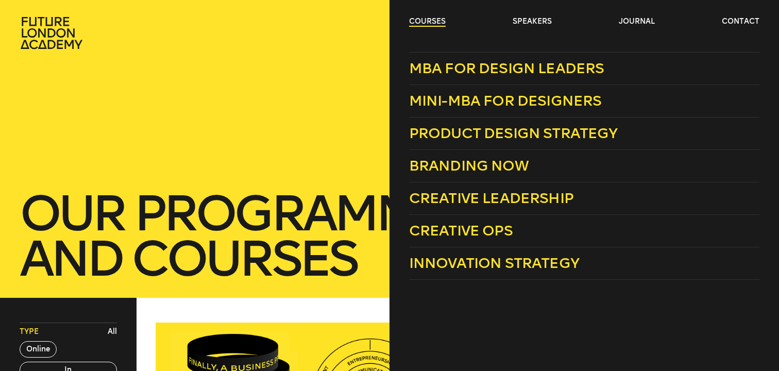  What do you see at coordinates (513, 133) in the screenshot?
I see `span: Product Design Strategy` at bounding box center [513, 133].